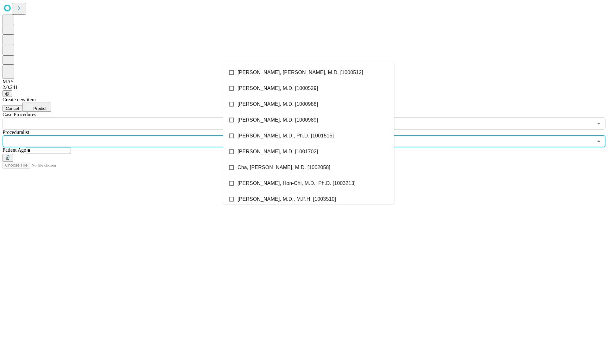 The width and height of the screenshot is (608, 342). I want to click on span: Proceduralist, so click(16, 132).